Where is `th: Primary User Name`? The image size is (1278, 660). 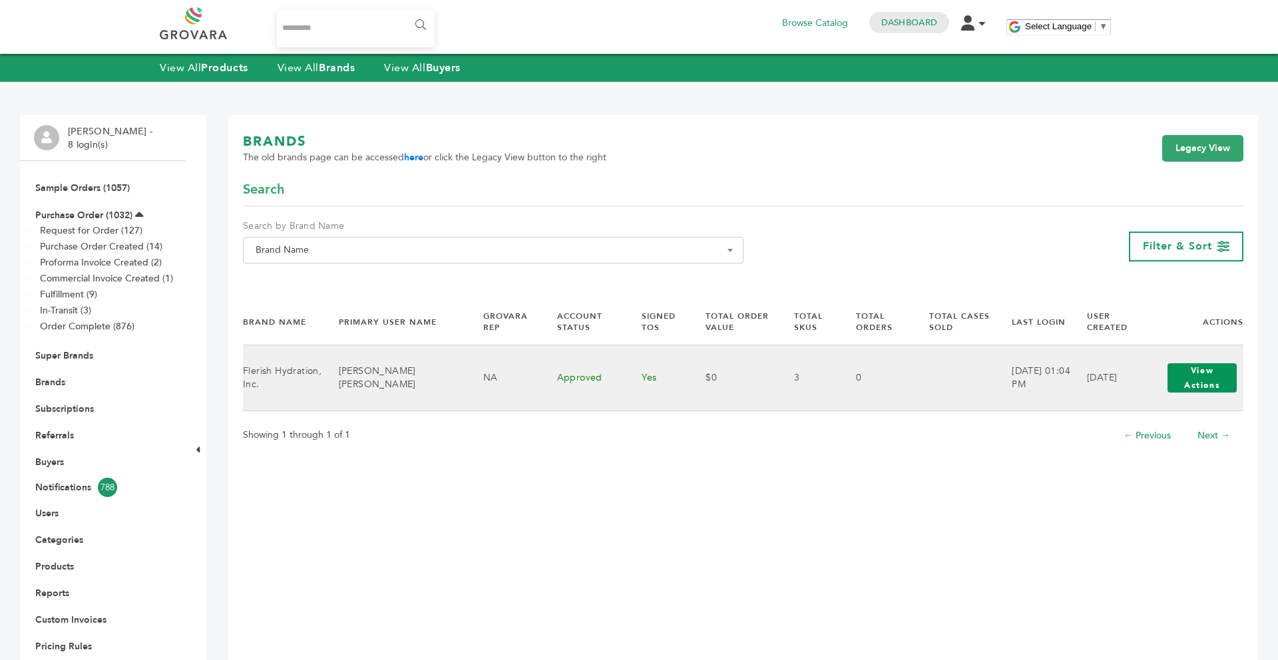 th: Primary User Name is located at coordinates (394, 322).